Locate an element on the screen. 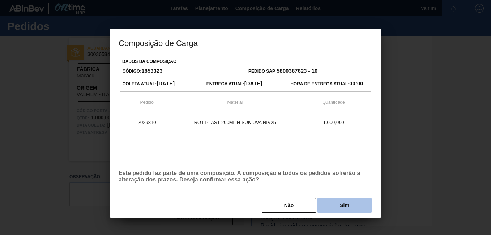 The height and width of the screenshot is (235, 491). span: Material is located at coordinates (235, 102).